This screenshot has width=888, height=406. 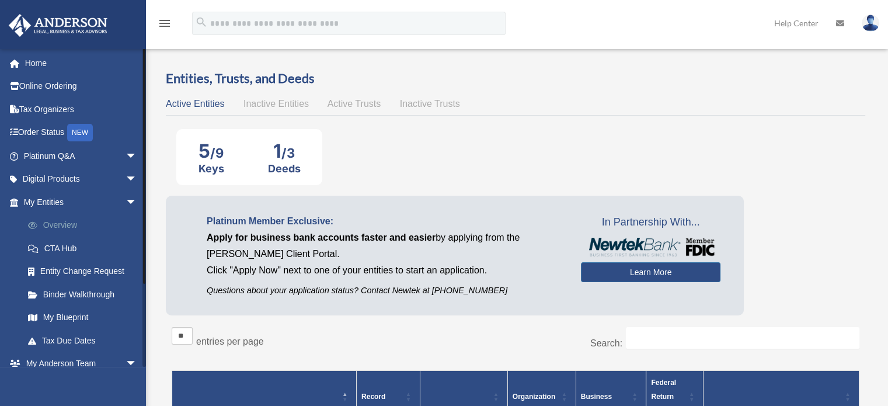 I want to click on a: Digital Productsarrow_drop_down, so click(x=81, y=179).